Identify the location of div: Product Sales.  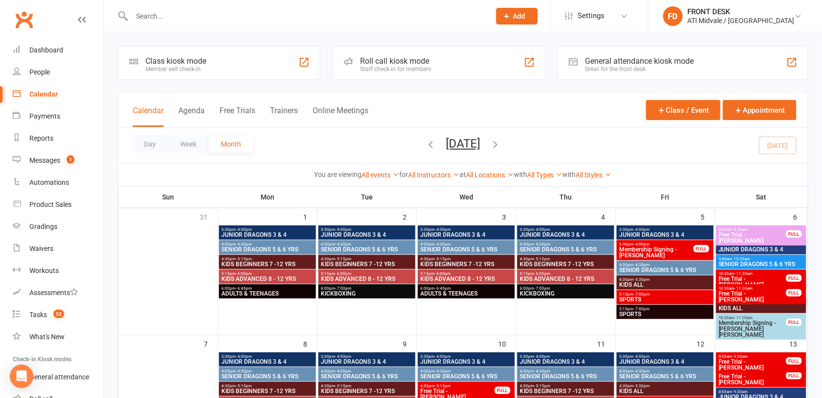
(50, 204).